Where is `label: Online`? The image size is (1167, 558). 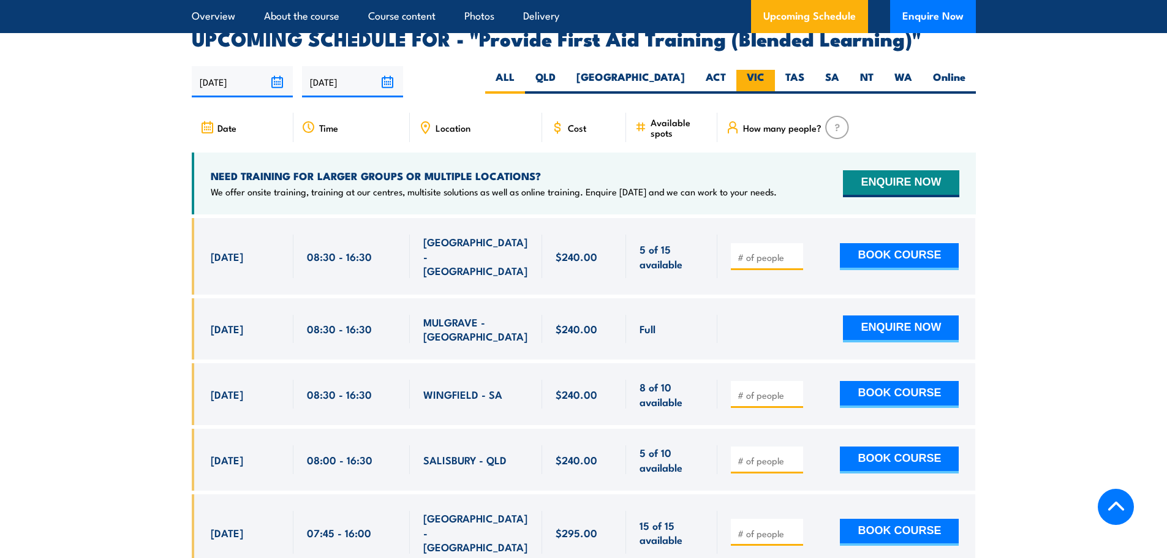 label: Online is located at coordinates (949, 81).